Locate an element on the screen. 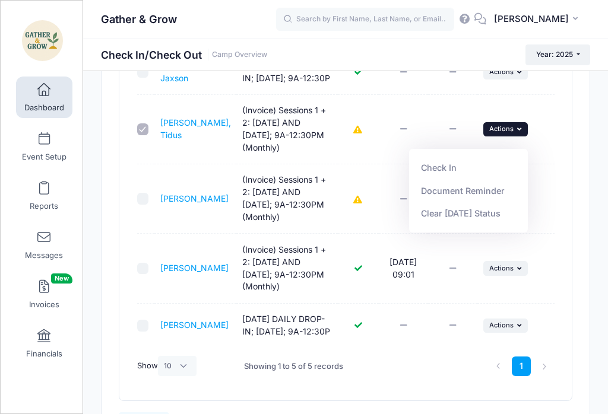  span: Messages is located at coordinates (44, 255).